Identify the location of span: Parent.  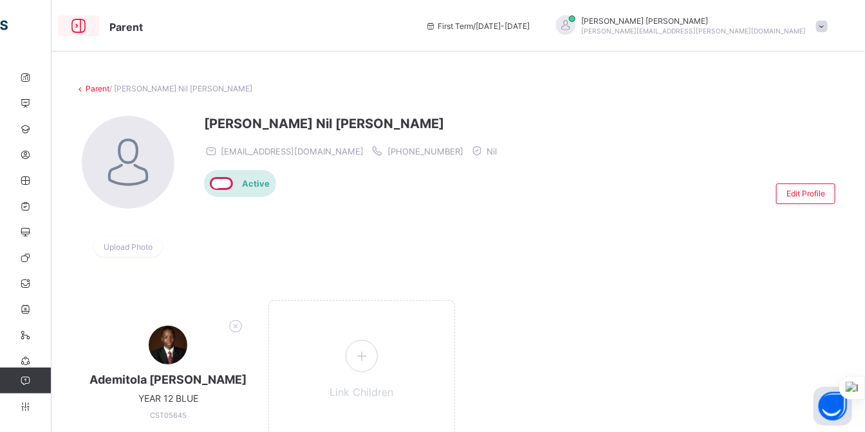
(126, 27).